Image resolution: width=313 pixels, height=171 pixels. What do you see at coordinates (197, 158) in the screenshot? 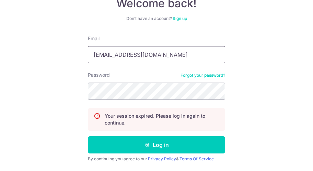
I see `a: Terms Of Service` at bounding box center [197, 158].